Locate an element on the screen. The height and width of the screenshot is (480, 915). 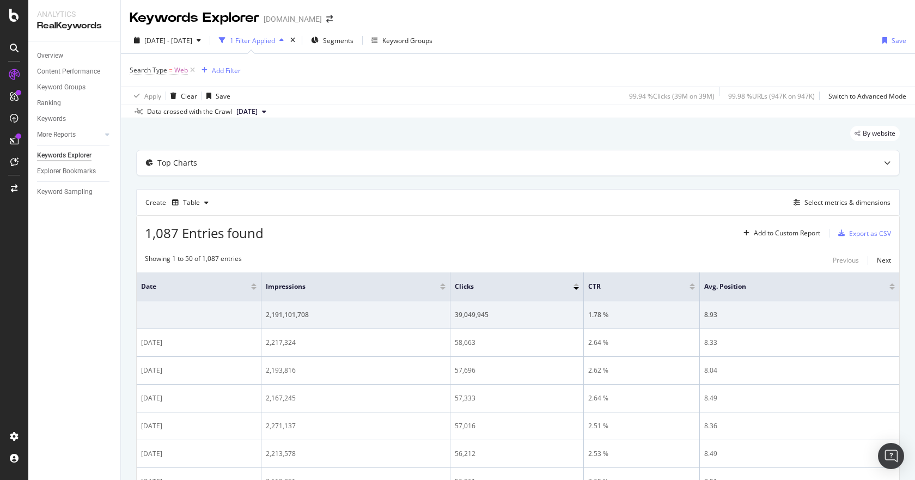
span: 1,087 Entries found is located at coordinates (204, 232).